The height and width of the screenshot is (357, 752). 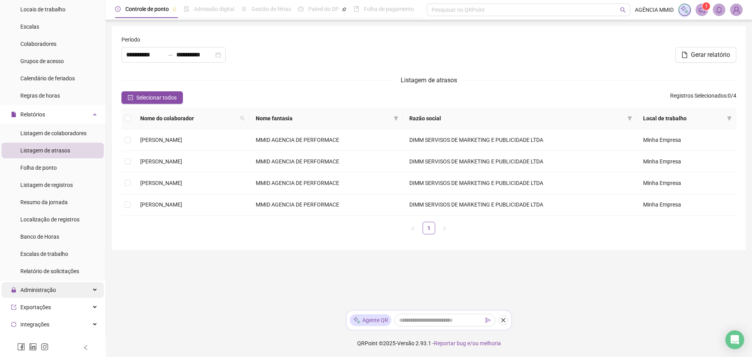 I want to click on span: send, so click(x=488, y=320).